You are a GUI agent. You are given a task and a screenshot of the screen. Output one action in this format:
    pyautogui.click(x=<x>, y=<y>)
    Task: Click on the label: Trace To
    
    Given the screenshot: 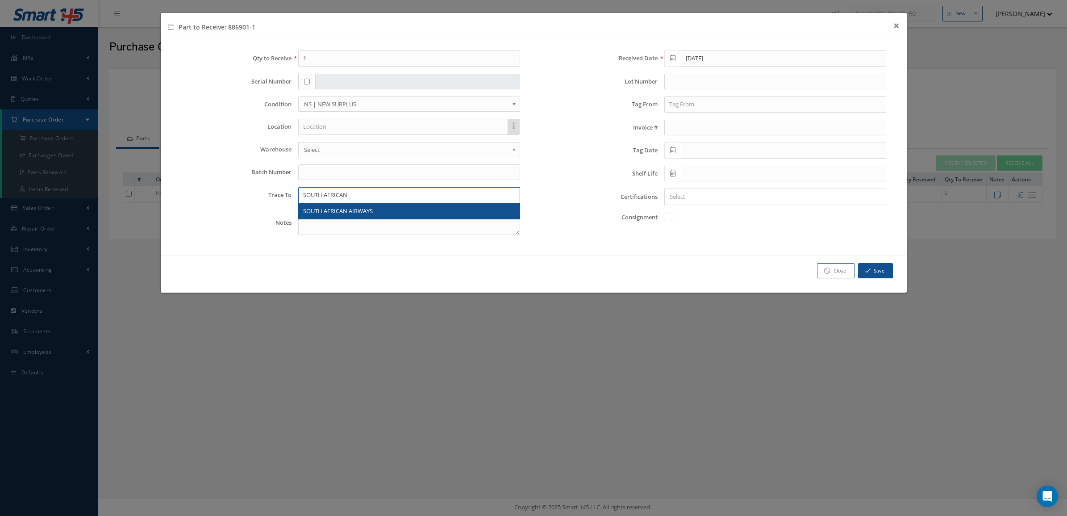 What is the action you would take?
    pyautogui.click(x=233, y=195)
    